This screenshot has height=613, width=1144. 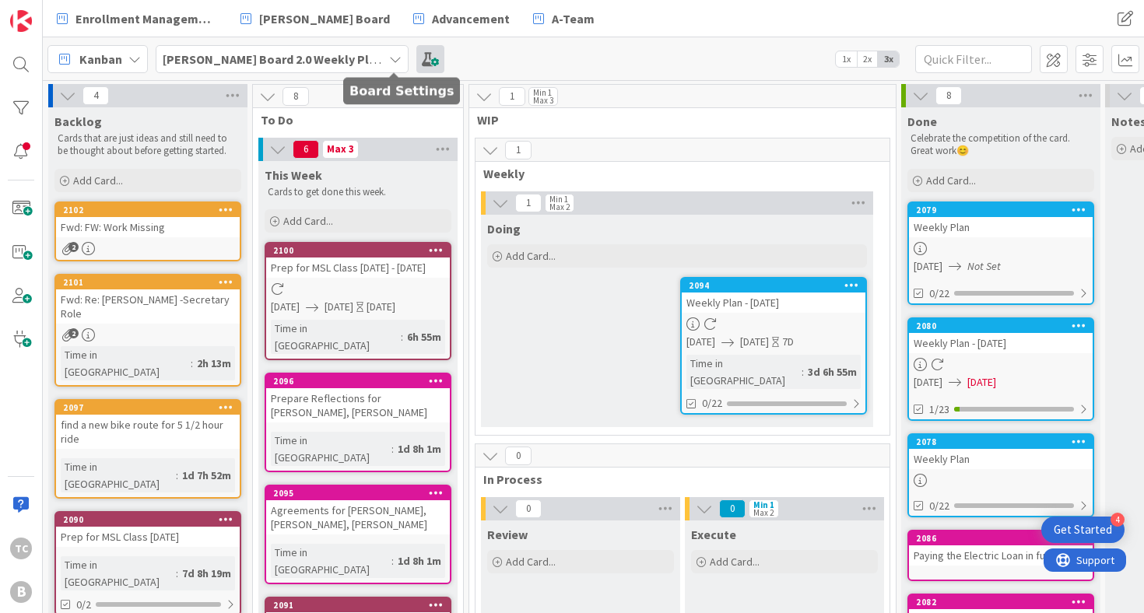 I want to click on div: TC, so click(x=21, y=549).